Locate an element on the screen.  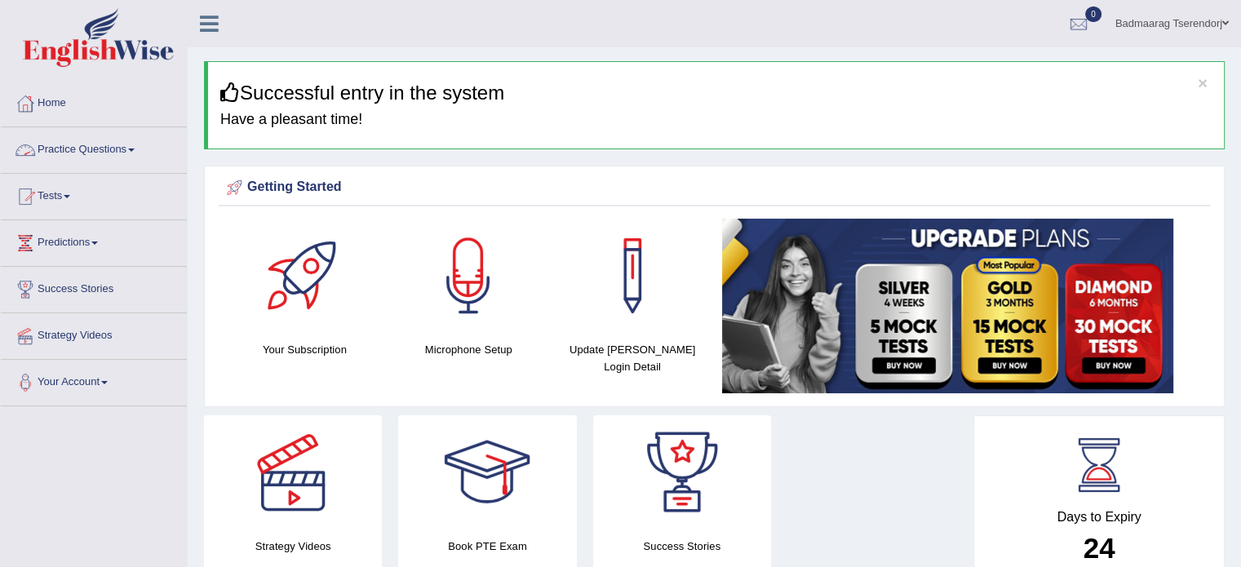
h4: Days to Expiry is located at coordinates (1099, 517).